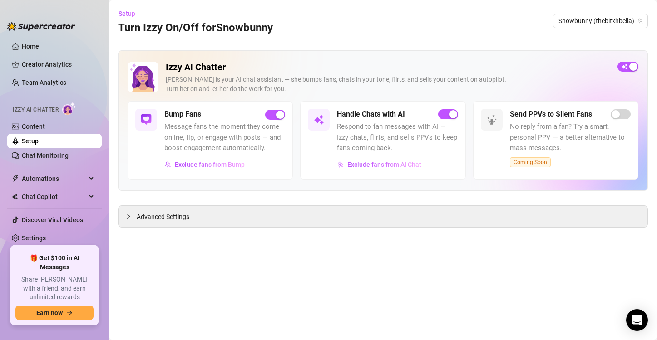 This screenshot has width=657, height=340. Describe the element at coordinates (52, 220) in the screenshot. I see `a: Discover Viral Videos` at that location.